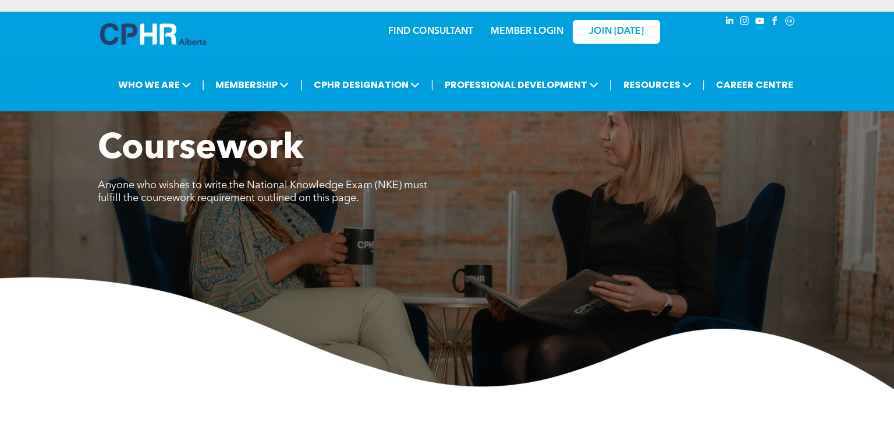 Image resolution: width=894 pixels, height=426 pixels. I want to click on span: CPHR DESIGNATION, so click(367, 84).